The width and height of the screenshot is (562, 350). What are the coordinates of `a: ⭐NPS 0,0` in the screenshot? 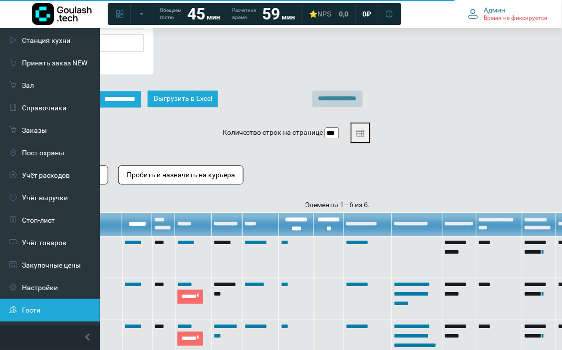 It's located at (328, 14).